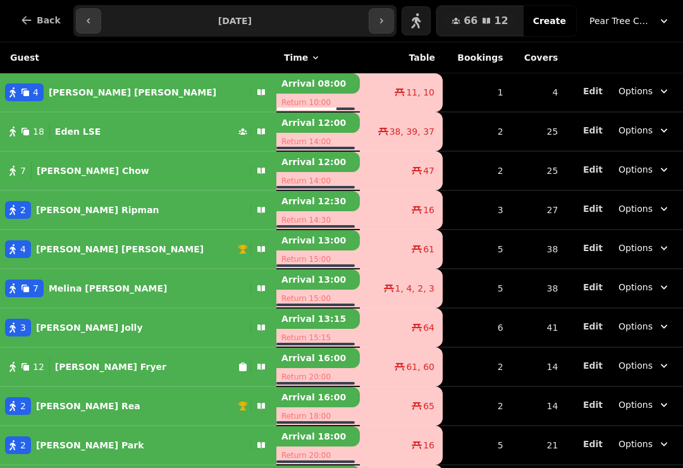  Describe the element at coordinates (318, 338) in the screenshot. I see `p: Return 15:15` at that location.